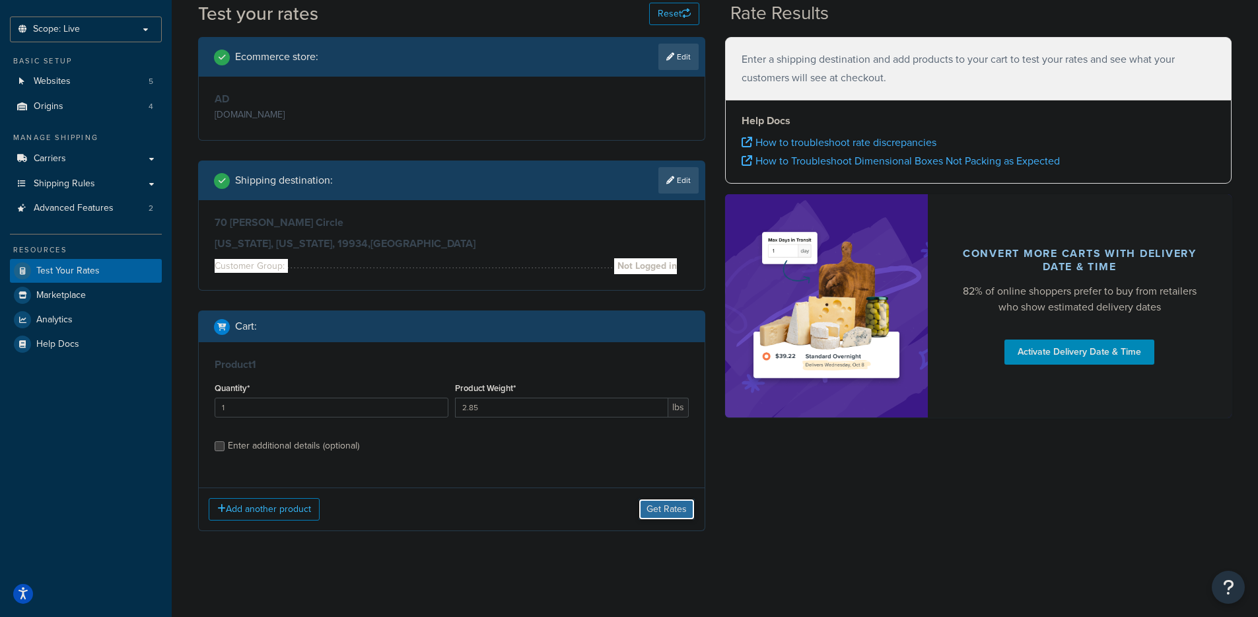 The image size is (1258, 617). I want to click on div: Manage Shipping, so click(86, 137).